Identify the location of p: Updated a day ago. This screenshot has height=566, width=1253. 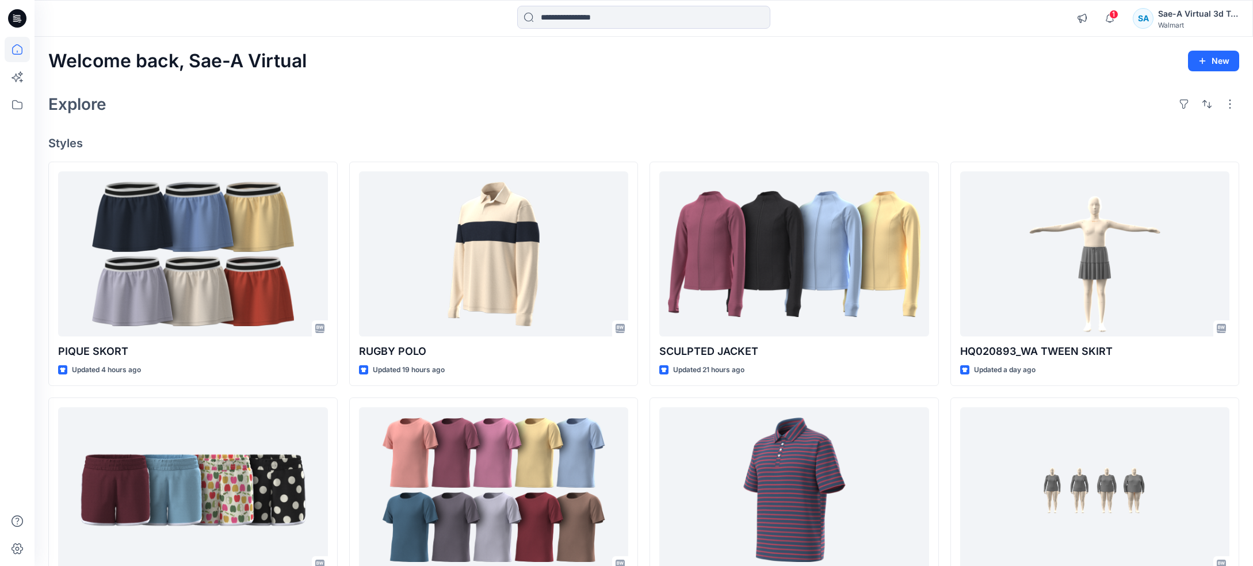
(1005, 370).